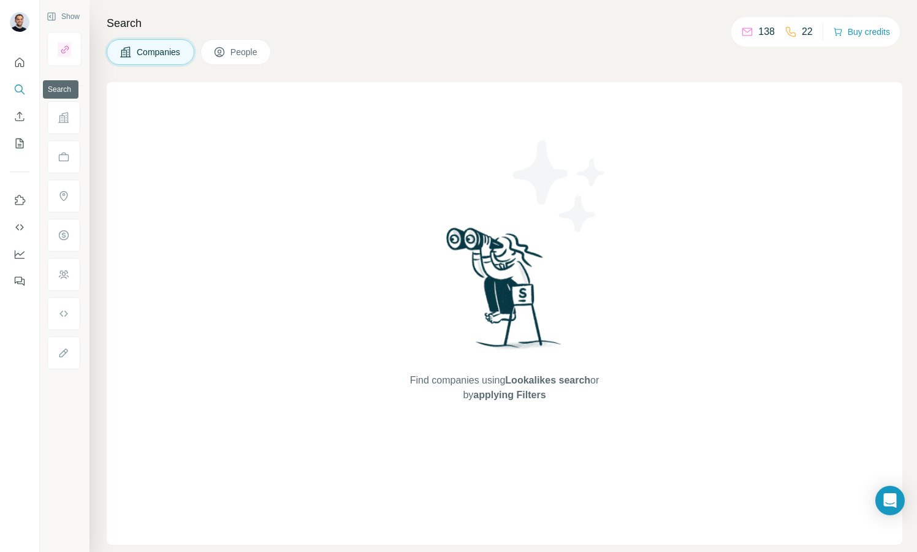 This screenshot has width=917, height=552. I want to click on span: Find companies using or by, so click(505, 388).